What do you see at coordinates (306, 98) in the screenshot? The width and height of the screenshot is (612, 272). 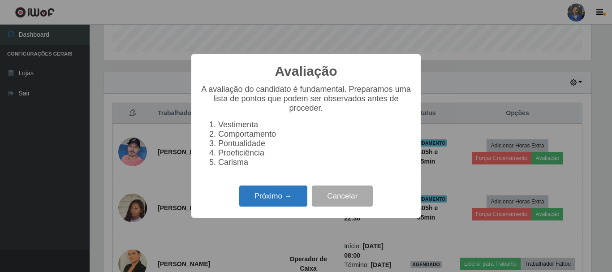 I see `p: A avaliação do candidato é fundamental. Preparamos uma lista de pontos que podem ser observados a...` at bounding box center [306, 98].